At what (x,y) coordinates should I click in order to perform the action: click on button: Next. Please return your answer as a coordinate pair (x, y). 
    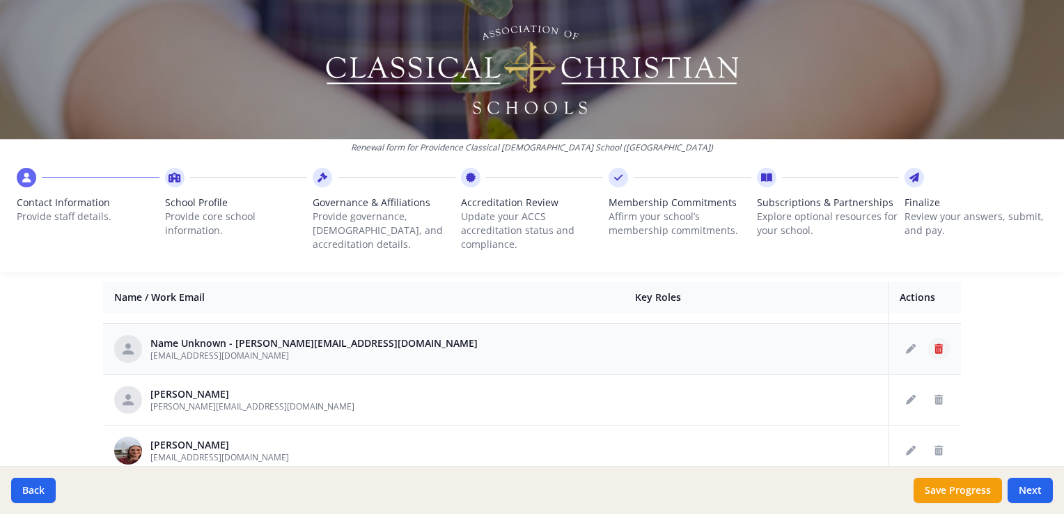
    Looking at the image, I should click on (1030, 490).